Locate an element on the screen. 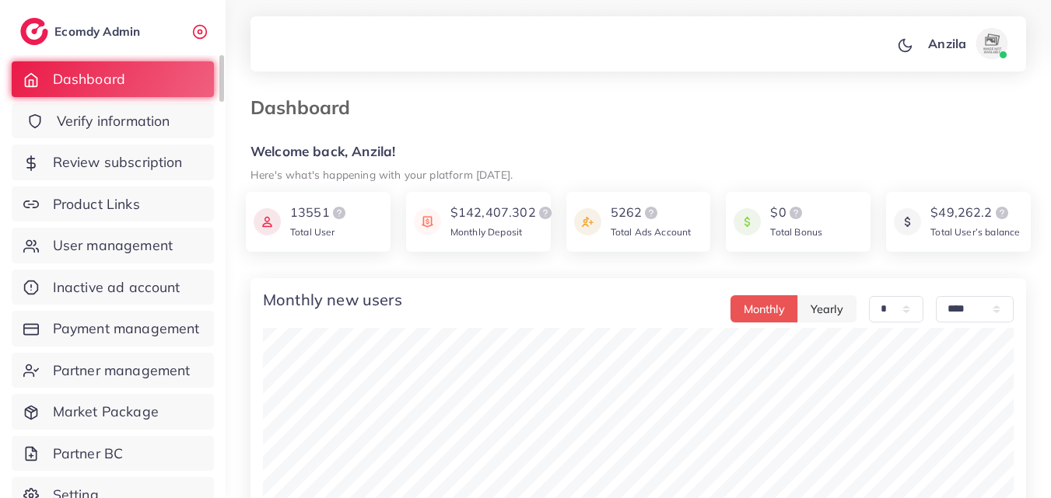 The width and height of the screenshot is (1051, 498). a: Dashboard is located at coordinates (113, 79).